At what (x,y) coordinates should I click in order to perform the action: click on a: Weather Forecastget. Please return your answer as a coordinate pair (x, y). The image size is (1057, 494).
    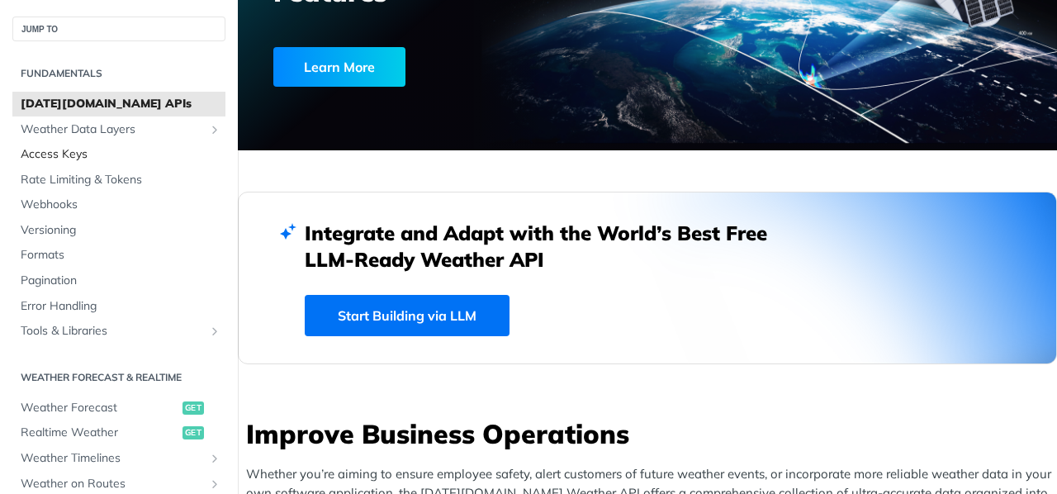
    Looking at the image, I should click on (119, 408).